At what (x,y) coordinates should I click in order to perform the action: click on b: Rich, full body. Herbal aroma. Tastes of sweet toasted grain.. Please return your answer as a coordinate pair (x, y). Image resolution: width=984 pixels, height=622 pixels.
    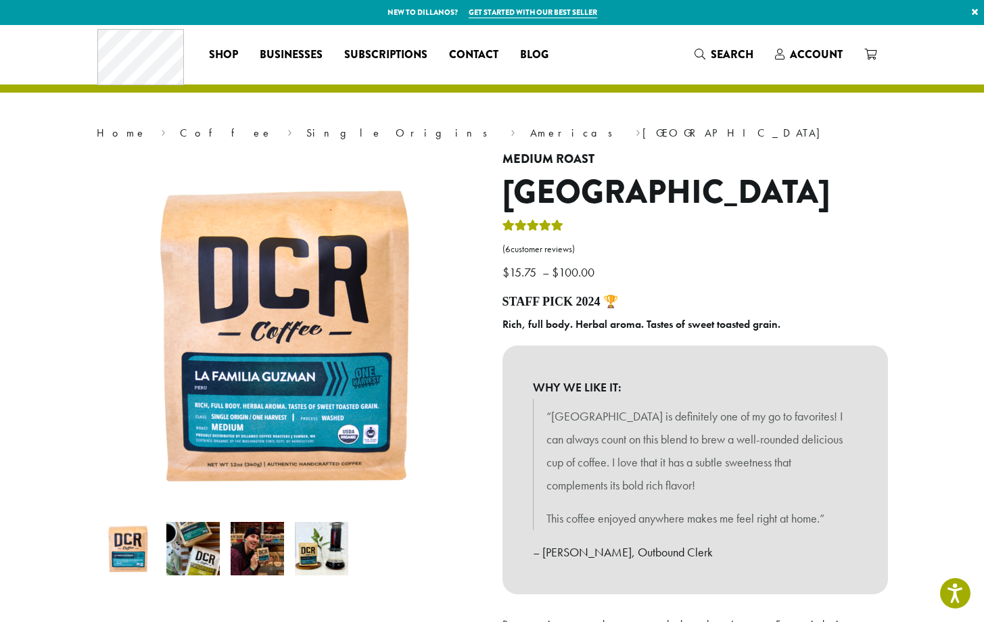
    Looking at the image, I should click on (641, 324).